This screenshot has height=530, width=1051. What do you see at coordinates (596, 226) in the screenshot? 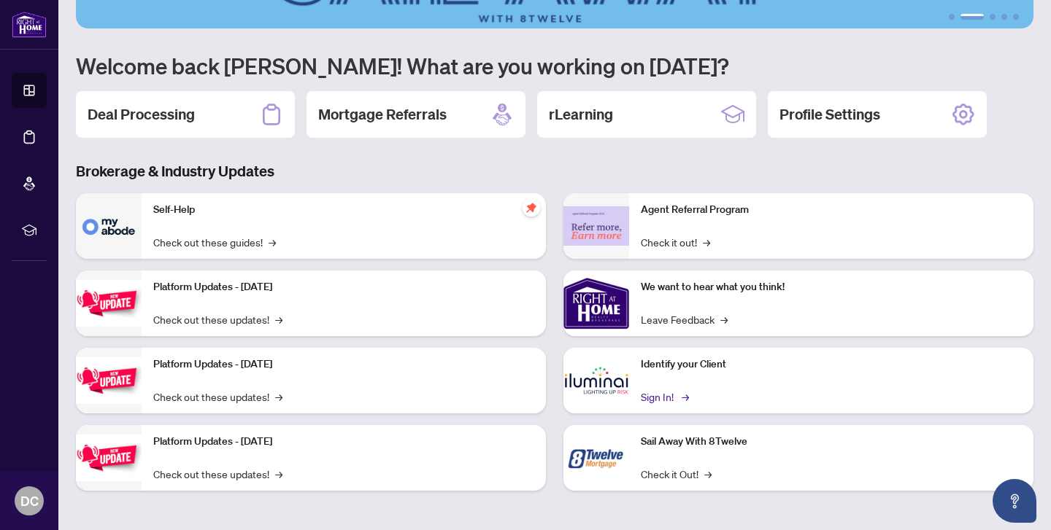
I see `img: Agent Referral Program` at bounding box center [596, 226].